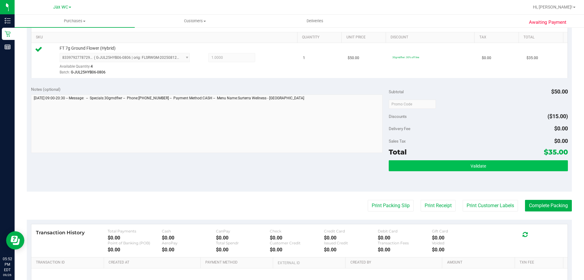 The width and height of the screenshot is (584, 280). What do you see at coordinates (478, 166) in the screenshot?
I see `span: Validate` at bounding box center [478, 166].